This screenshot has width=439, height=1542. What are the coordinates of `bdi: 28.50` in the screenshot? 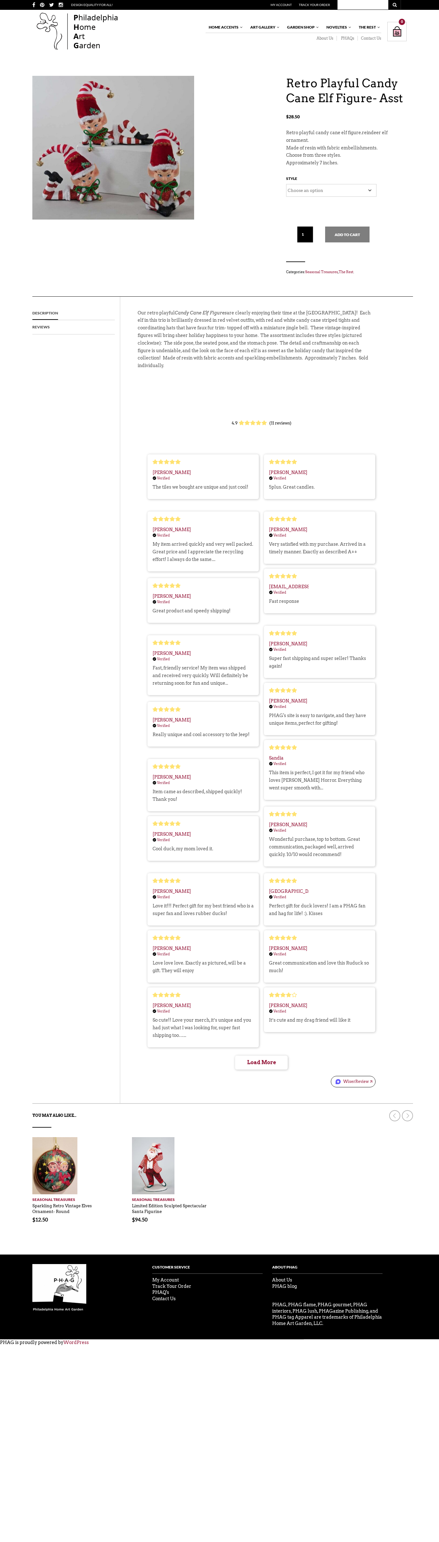 It's located at (293, 116).